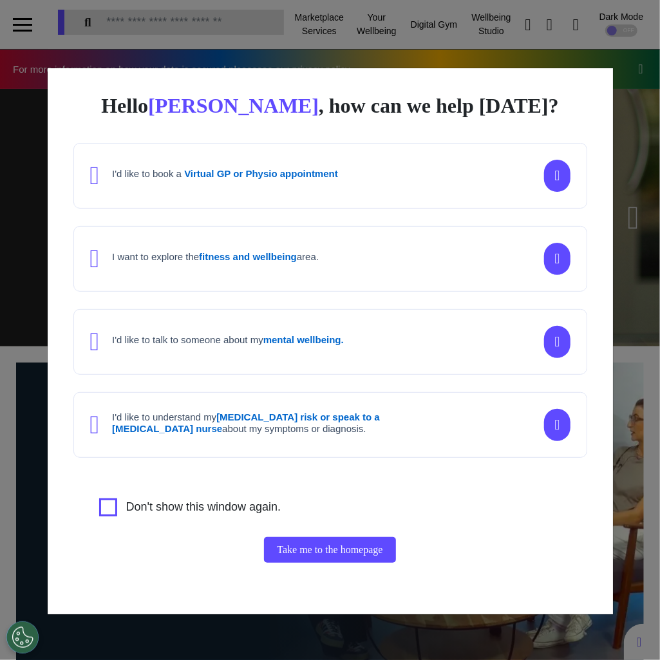 This screenshot has width=660, height=660. I want to click on label: Don't show this window again., so click(203, 507).